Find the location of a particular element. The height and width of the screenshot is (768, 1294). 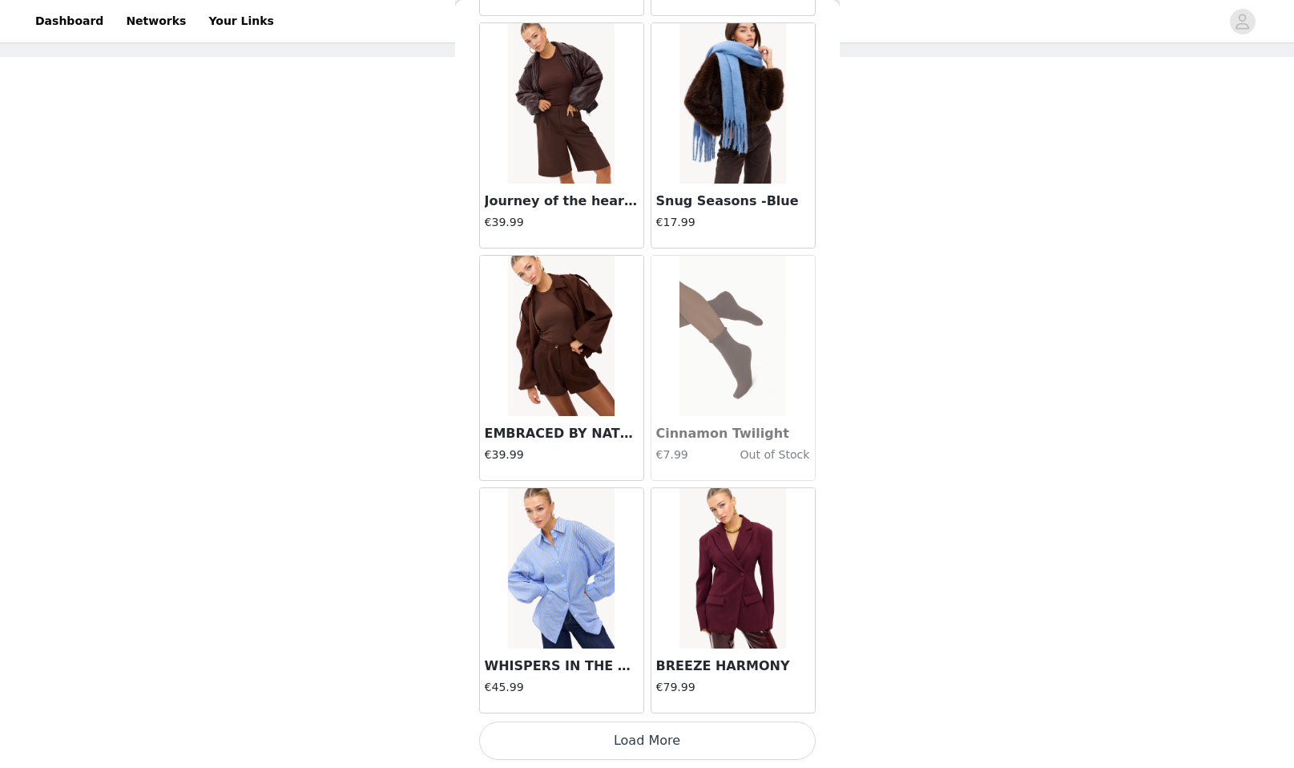

h4: Out of Stock is located at coordinates (759, 454).